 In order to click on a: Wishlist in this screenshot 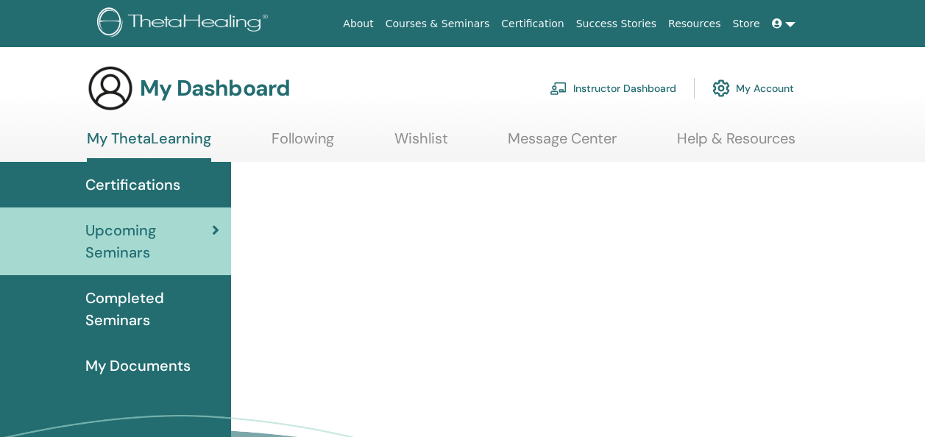, I will do `click(421, 144)`.